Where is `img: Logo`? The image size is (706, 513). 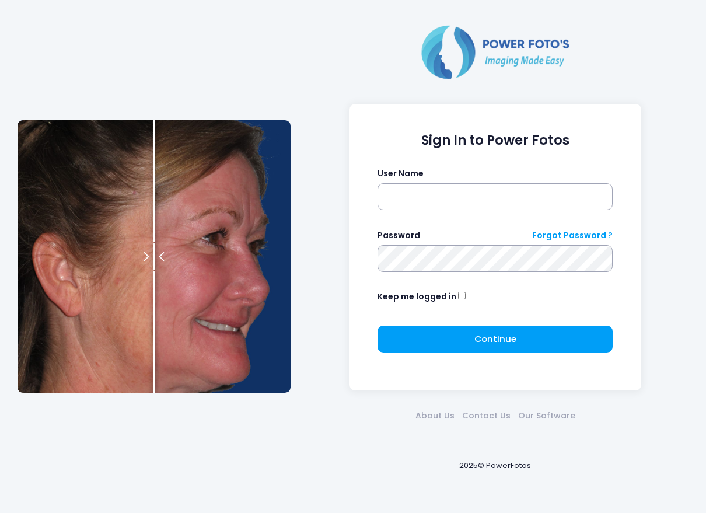 img: Logo is located at coordinates (495, 52).